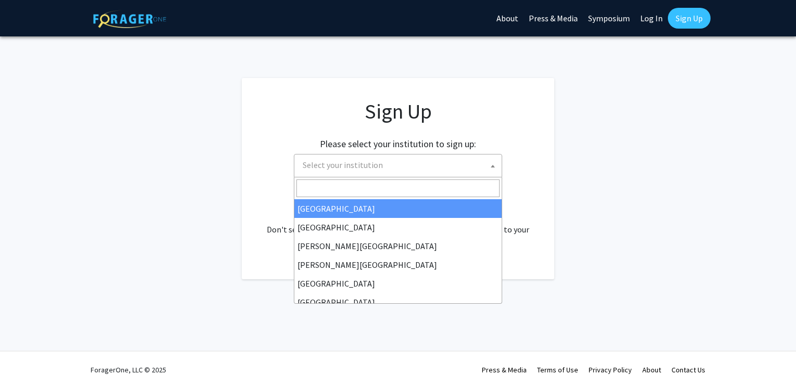 This screenshot has width=796, height=388. I want to click on a: Privacy Policy, so click(610, 370).